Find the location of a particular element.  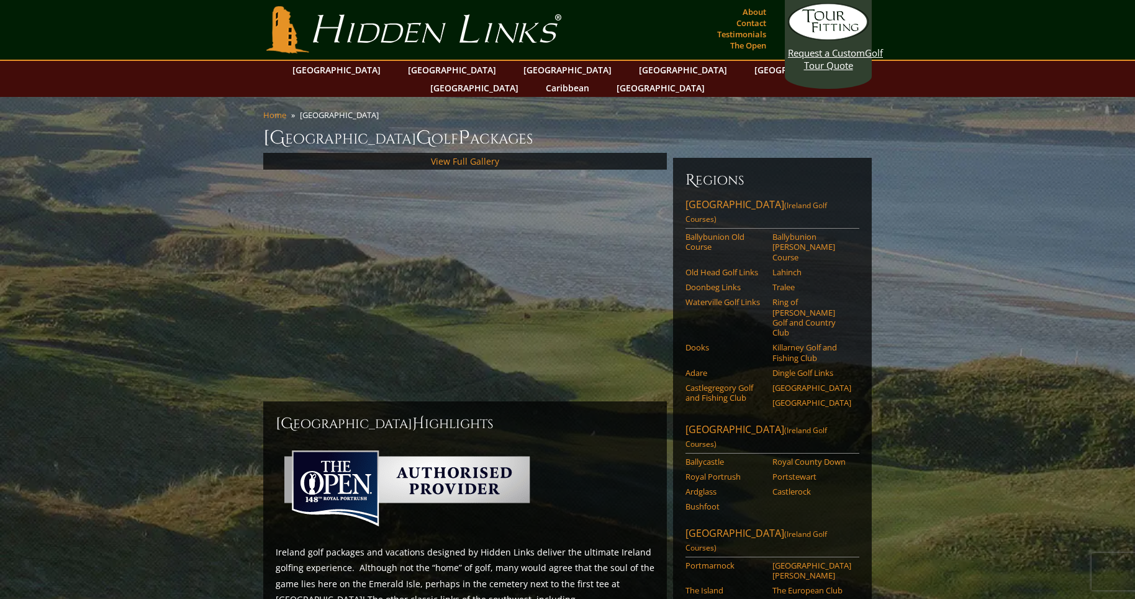

a: Portstewart is located at coordinates (812, 476).